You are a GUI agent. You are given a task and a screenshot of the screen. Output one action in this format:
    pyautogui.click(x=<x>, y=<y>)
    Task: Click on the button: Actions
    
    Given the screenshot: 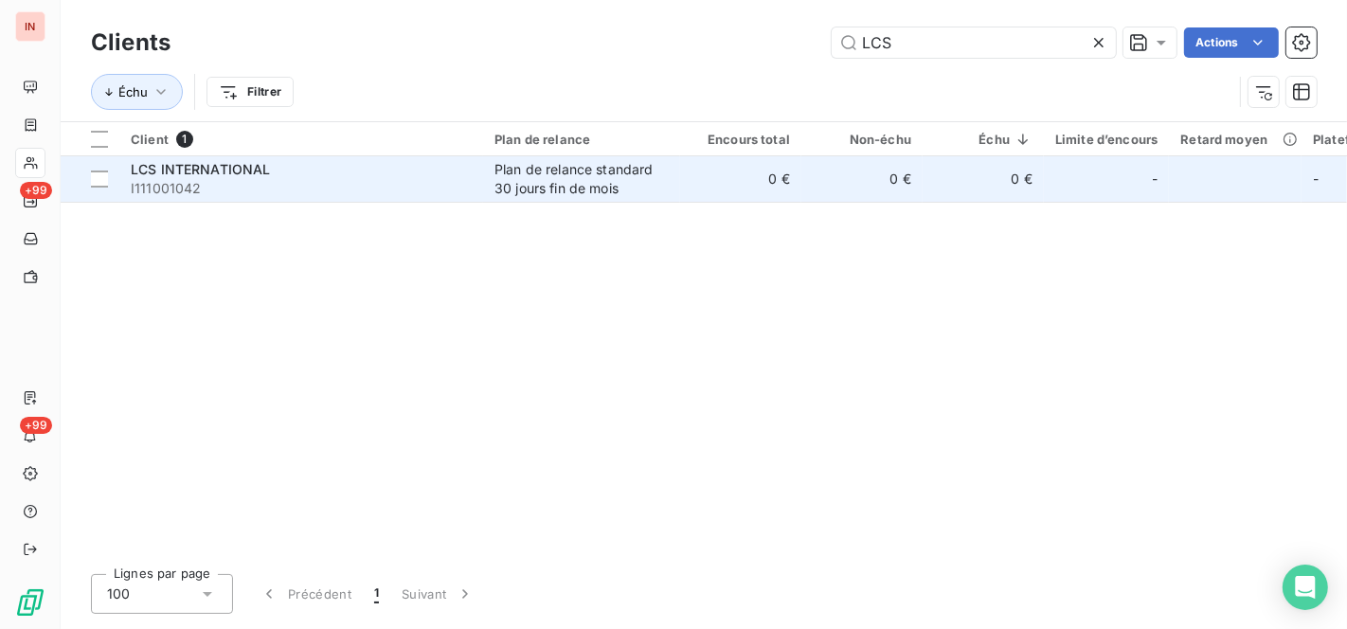 What is the action you would take?
    pyautogui.click(x=1231, y=43)
    